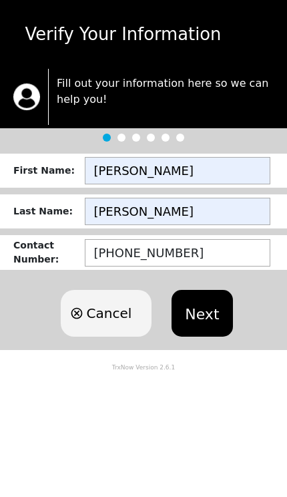 Image resolution: width=287 pixels, height=497 pixels. What do you see at coordinates (178, 211) in the screenshot?
I see `input: ex: DOE` at bounding box center [178, 211].